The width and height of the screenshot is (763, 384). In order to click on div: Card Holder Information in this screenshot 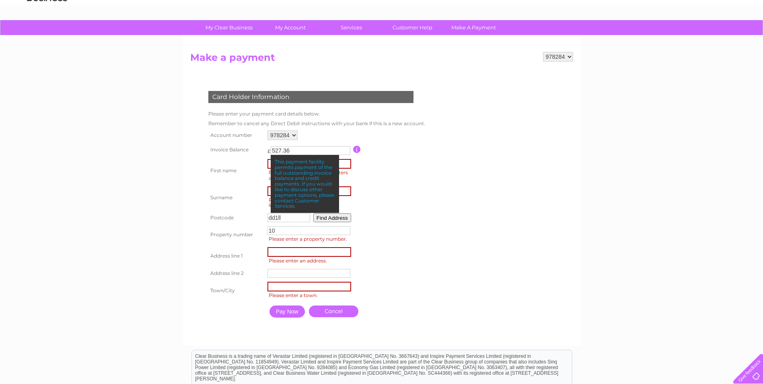, I will do `click(311, 97)`.